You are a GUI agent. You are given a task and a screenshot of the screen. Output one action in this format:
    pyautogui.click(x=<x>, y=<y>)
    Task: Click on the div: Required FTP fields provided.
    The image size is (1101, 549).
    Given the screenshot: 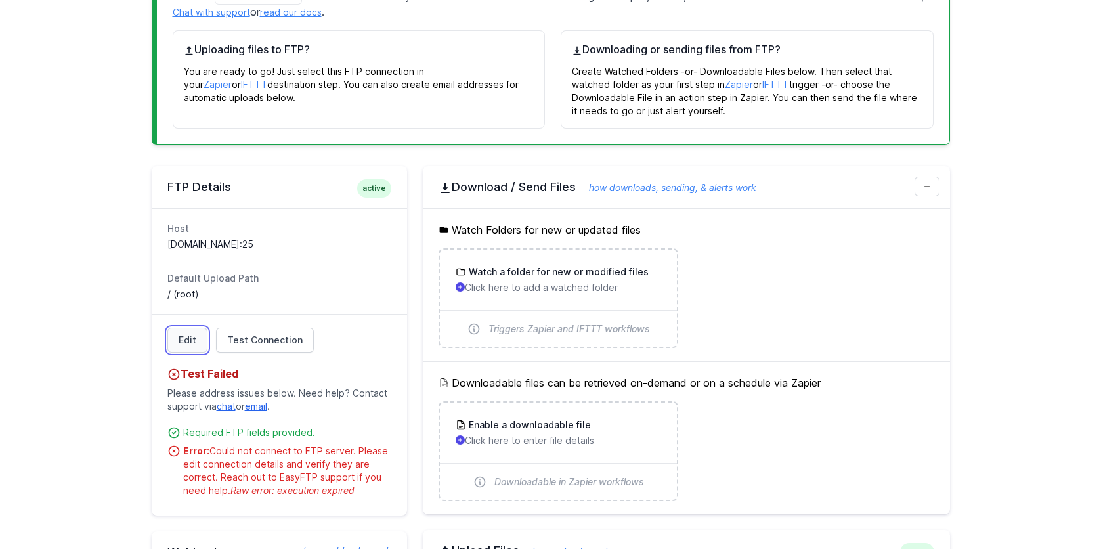 What is the action you would take?
    pyautogui.click(x=287, y=433)
    